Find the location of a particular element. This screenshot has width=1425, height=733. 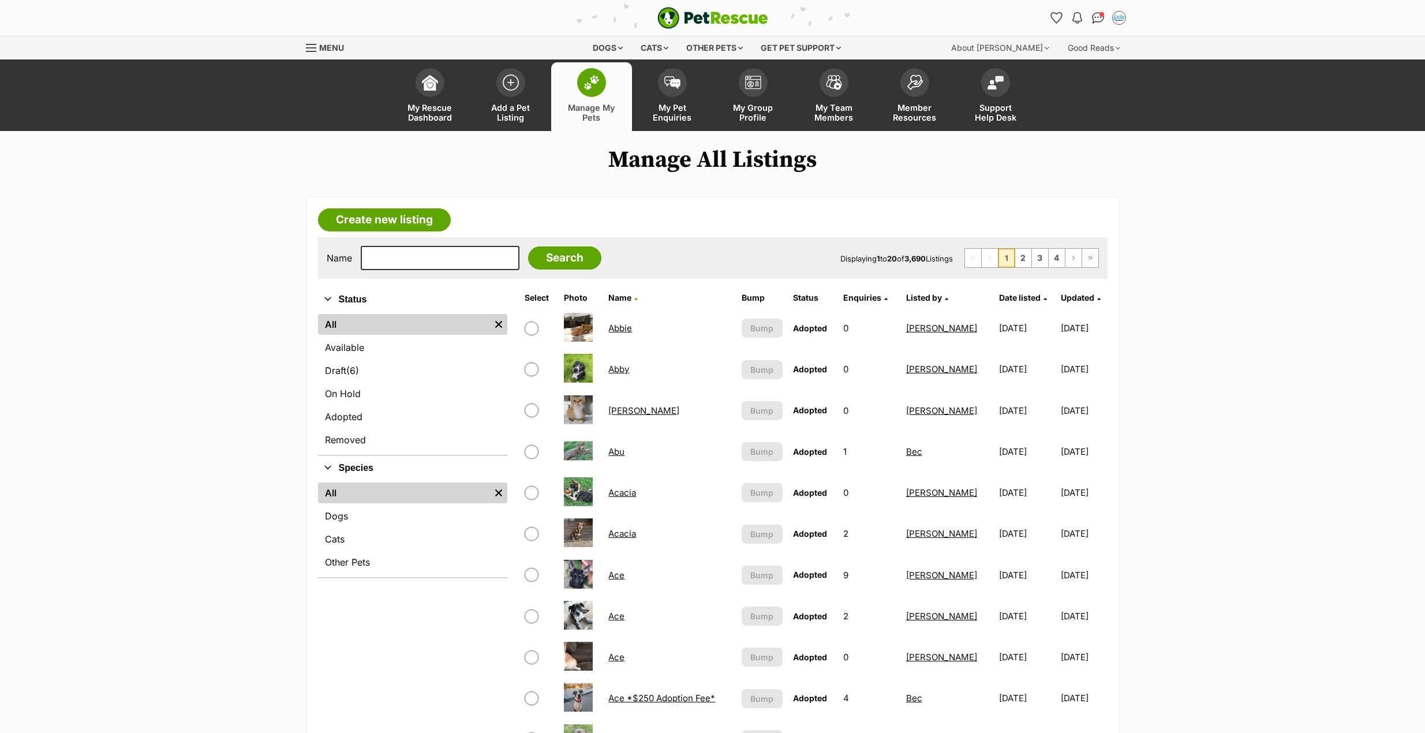

span: Menu is located at coordinates (331, 47).